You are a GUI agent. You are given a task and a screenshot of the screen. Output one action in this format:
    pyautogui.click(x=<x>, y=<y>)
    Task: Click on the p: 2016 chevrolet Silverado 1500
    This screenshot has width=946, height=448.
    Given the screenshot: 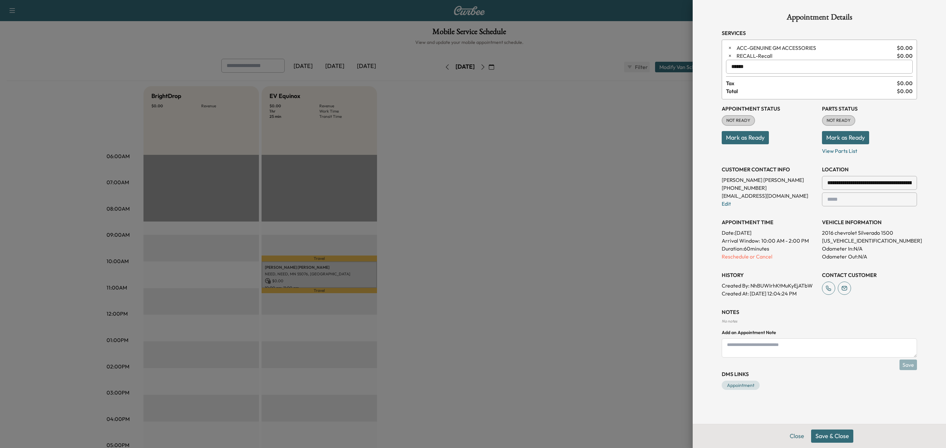 What is the action you would take?
    pyautogui.click(x=869, y=233)
    